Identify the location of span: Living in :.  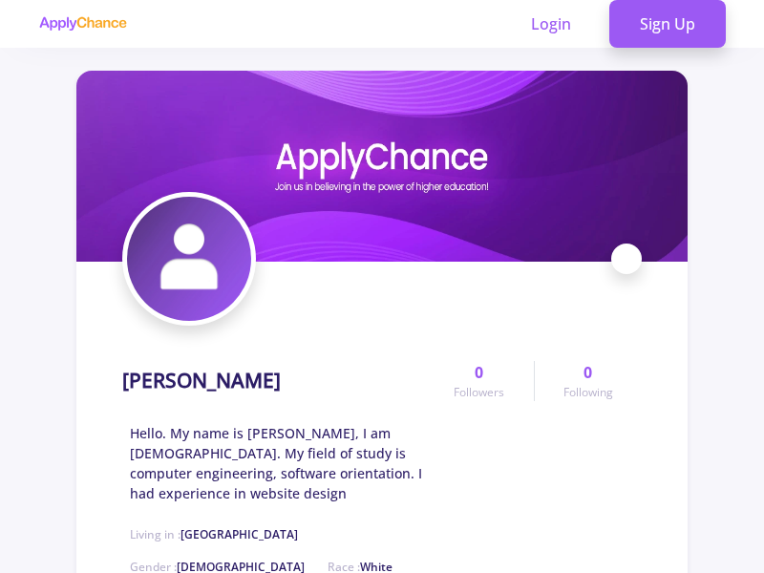
(214, 534).